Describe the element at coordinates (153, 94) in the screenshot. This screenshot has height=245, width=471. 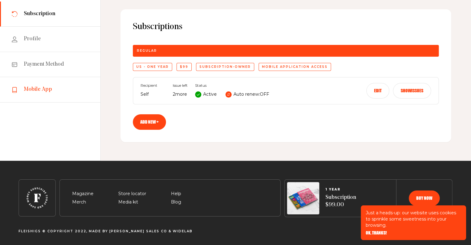
I see `p: Self` at that location.